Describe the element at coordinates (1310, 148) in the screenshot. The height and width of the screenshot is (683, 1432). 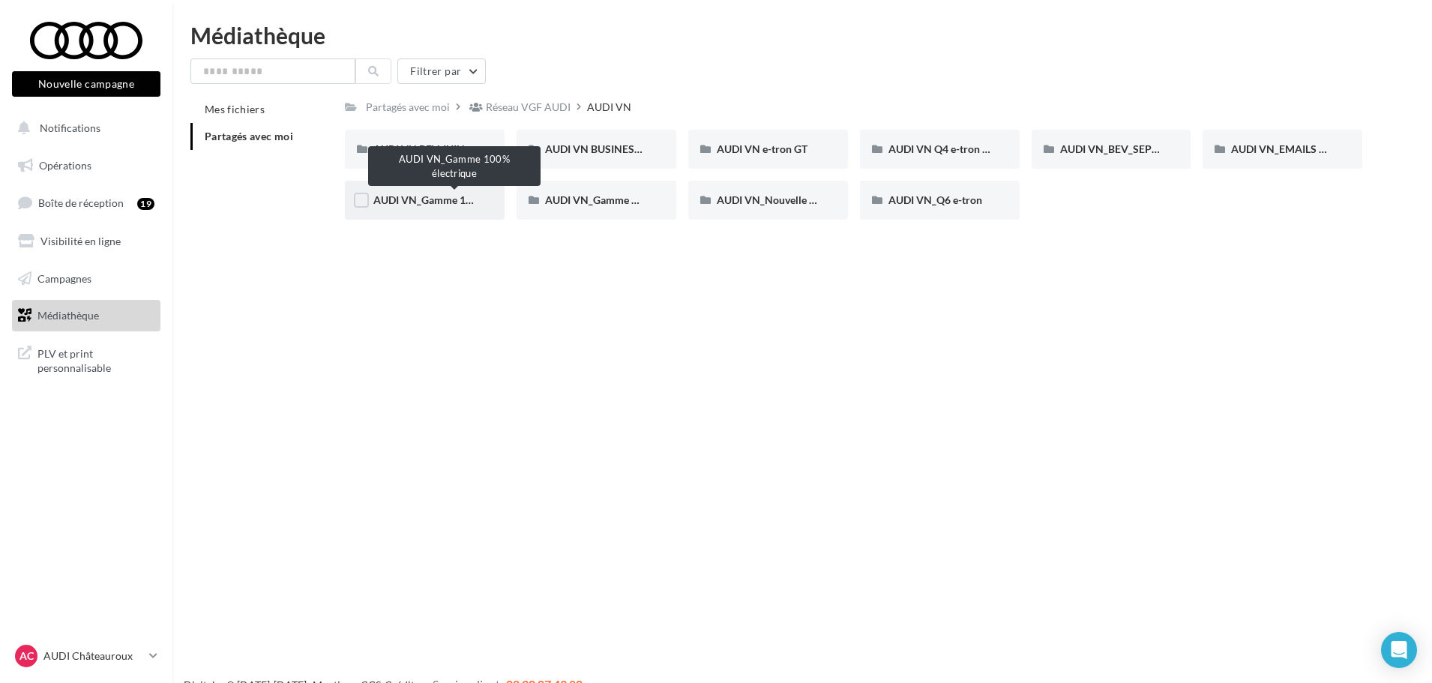
I see `span: AUDI VN_EMAILS COMMANDES` at that location.